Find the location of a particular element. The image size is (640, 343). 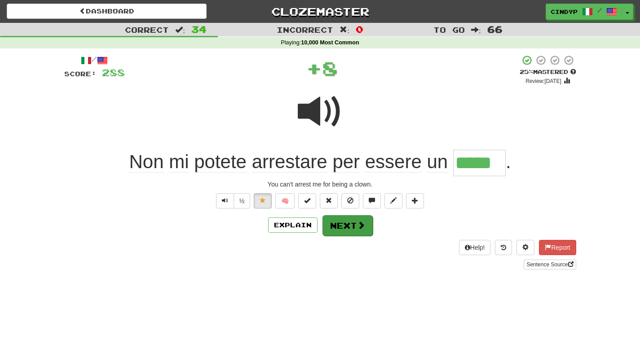

span: To go is located at coordinates (449, 30).